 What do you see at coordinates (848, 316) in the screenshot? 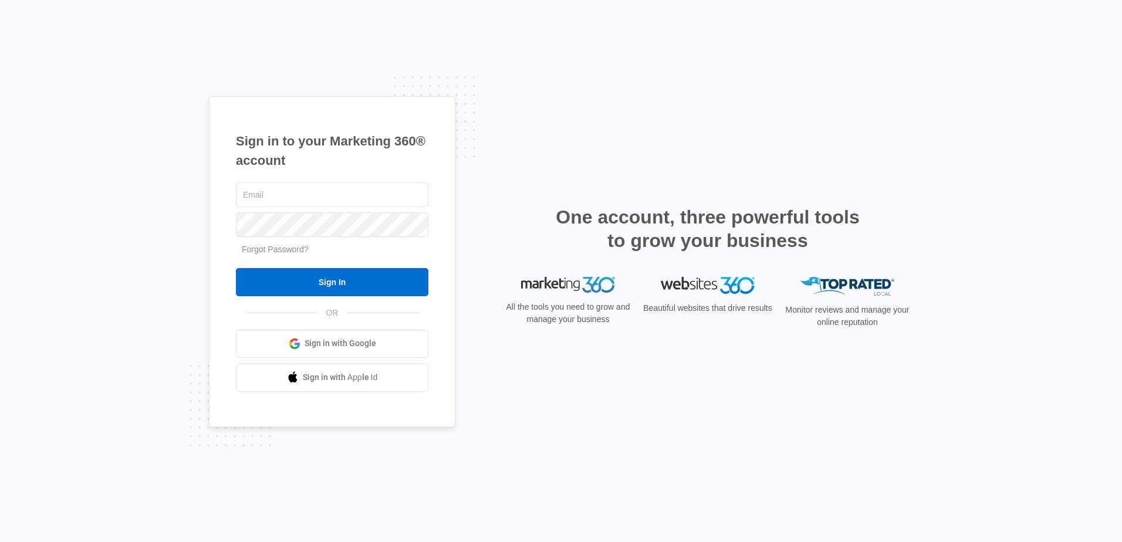
I see `p: Monitor reviews and manage your online reputation` at bounding box center [848, 316].